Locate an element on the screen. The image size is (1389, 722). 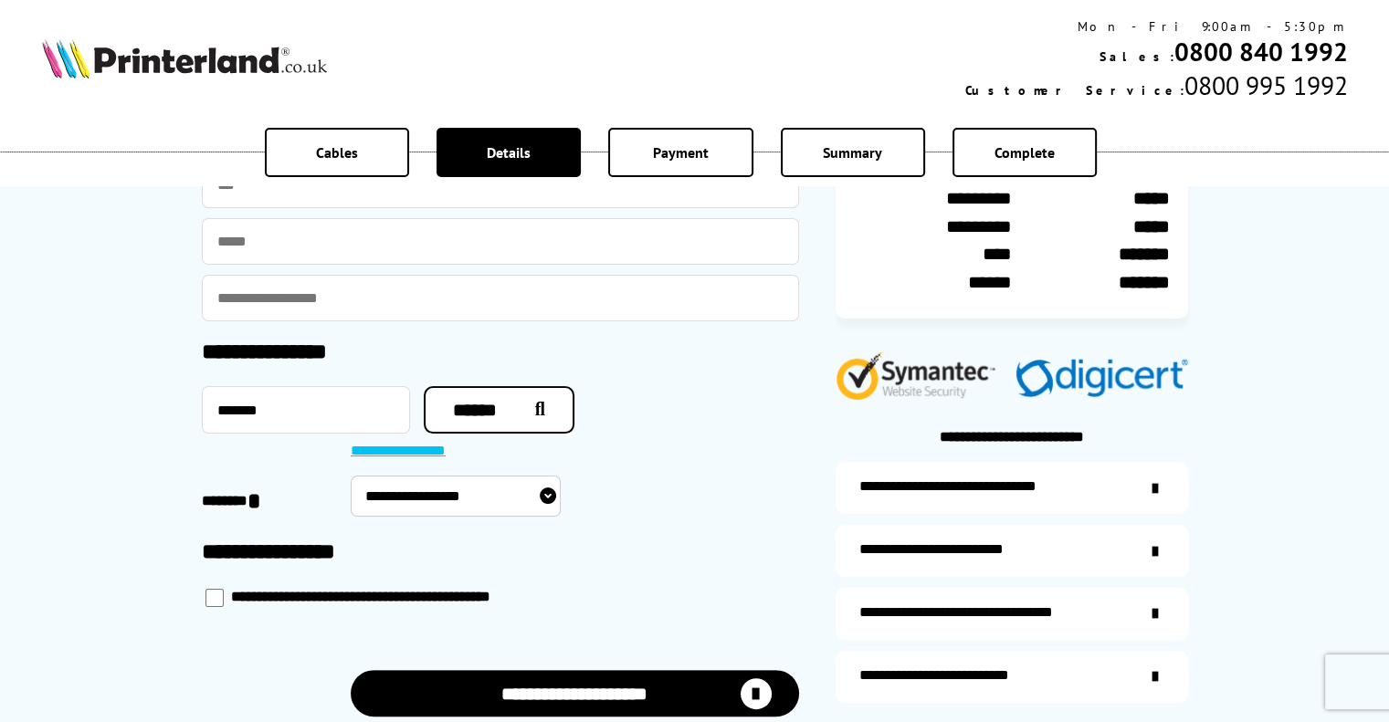
span: Payment is located at coordinates (680, 153).